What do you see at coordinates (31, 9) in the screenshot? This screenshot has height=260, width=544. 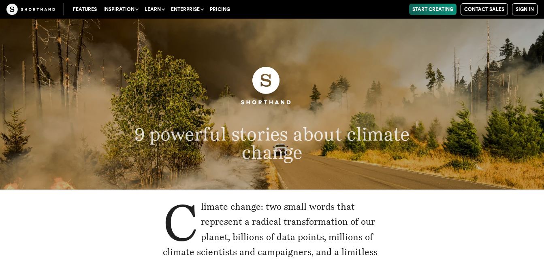 I see `img: The Craft` at bounding box center [31, 9].